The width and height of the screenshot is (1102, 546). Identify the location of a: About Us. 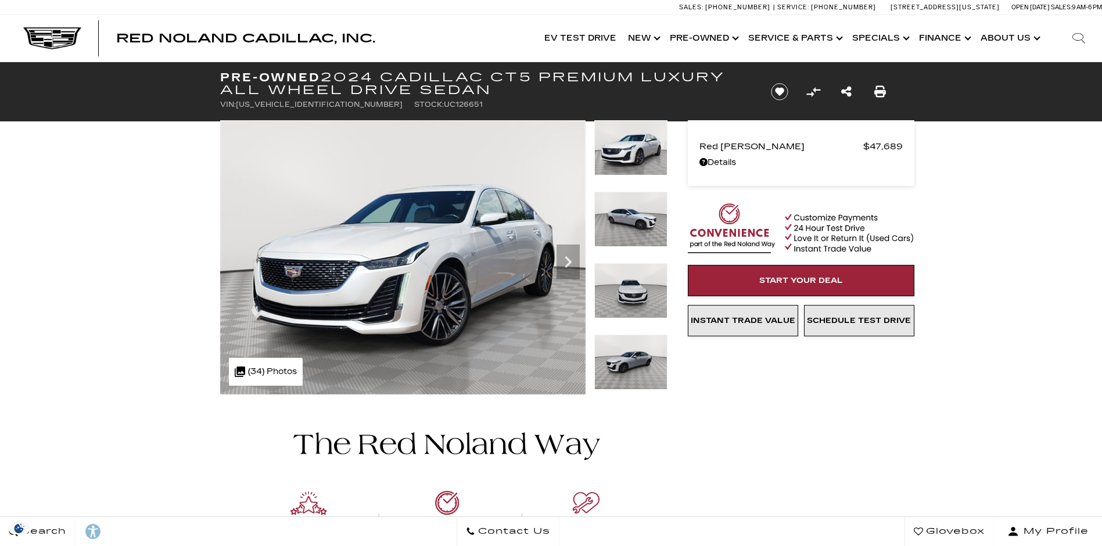
(1009, 38).